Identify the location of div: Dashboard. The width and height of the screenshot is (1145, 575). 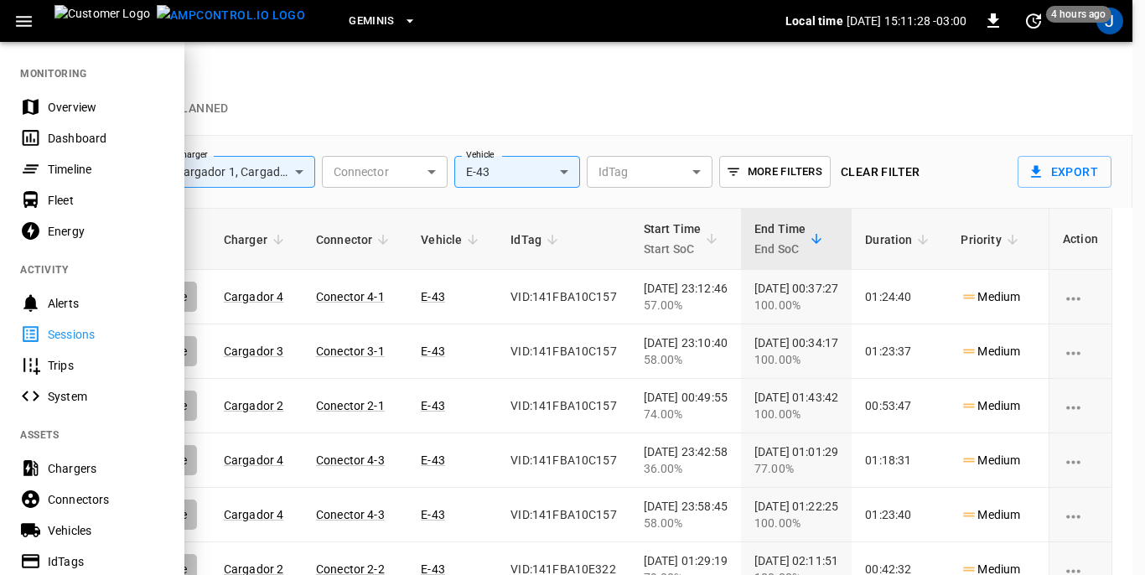
(106, 138).